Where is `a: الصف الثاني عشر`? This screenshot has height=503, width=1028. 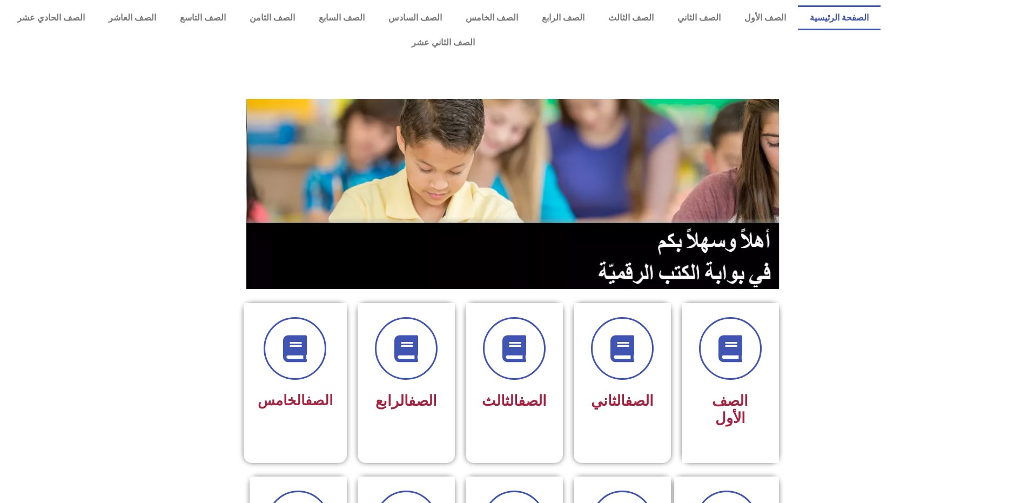
a: الصف الثاني عشر is located at coordinates (443, 43).